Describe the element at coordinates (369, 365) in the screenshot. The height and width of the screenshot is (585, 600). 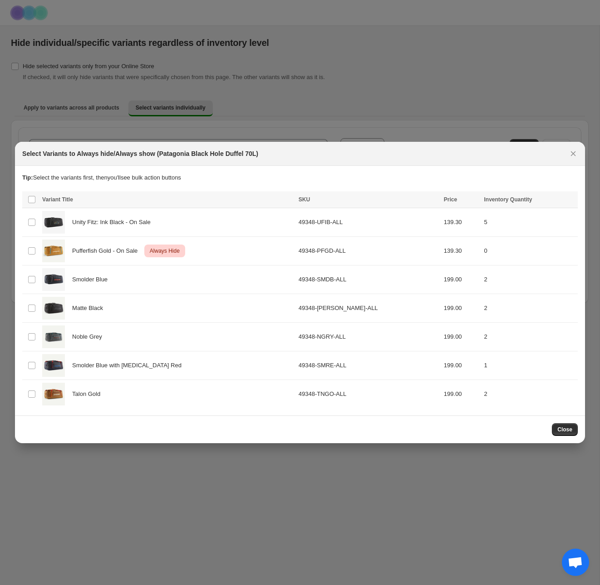
I see `td: 49348-SMRE-ALL` at that location.